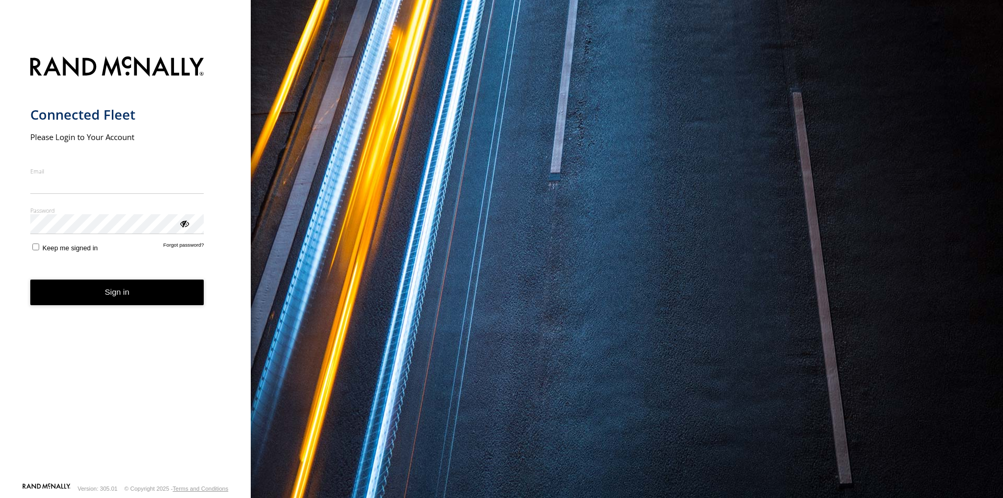 The image size is (1003, 498). I want to click on h2: Please Login to Your Account, so click(117, 137).